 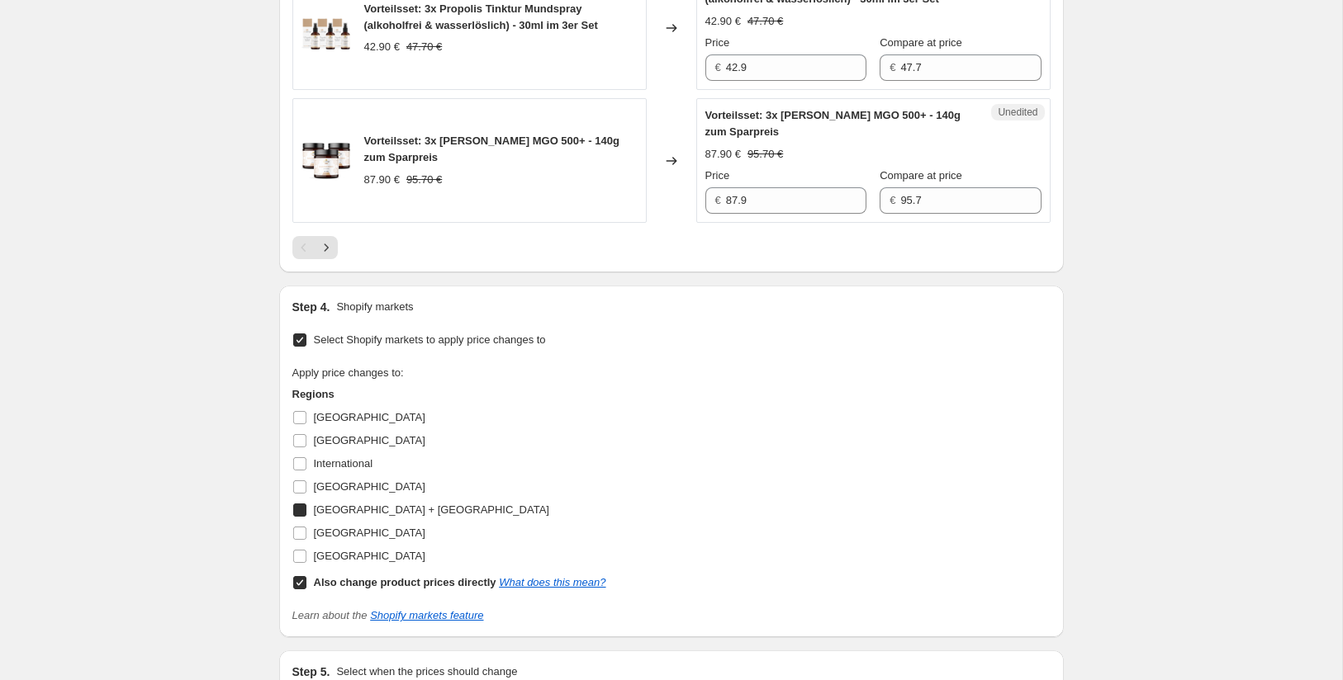 What do you see at coordinates (429, 339) in the screenshot?
I see `span: Select Shopify markets to apply price changes to` at bounding box center [429, 339].